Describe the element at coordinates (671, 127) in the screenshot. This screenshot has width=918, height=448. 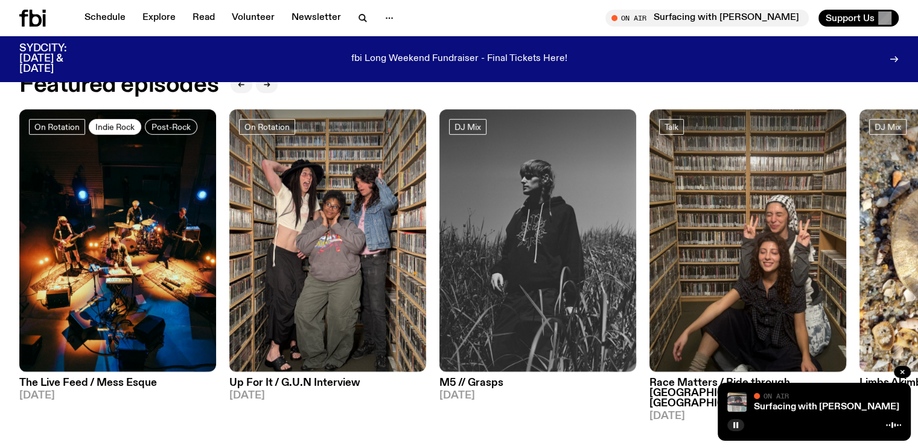
I see `a: Talk` at that location.